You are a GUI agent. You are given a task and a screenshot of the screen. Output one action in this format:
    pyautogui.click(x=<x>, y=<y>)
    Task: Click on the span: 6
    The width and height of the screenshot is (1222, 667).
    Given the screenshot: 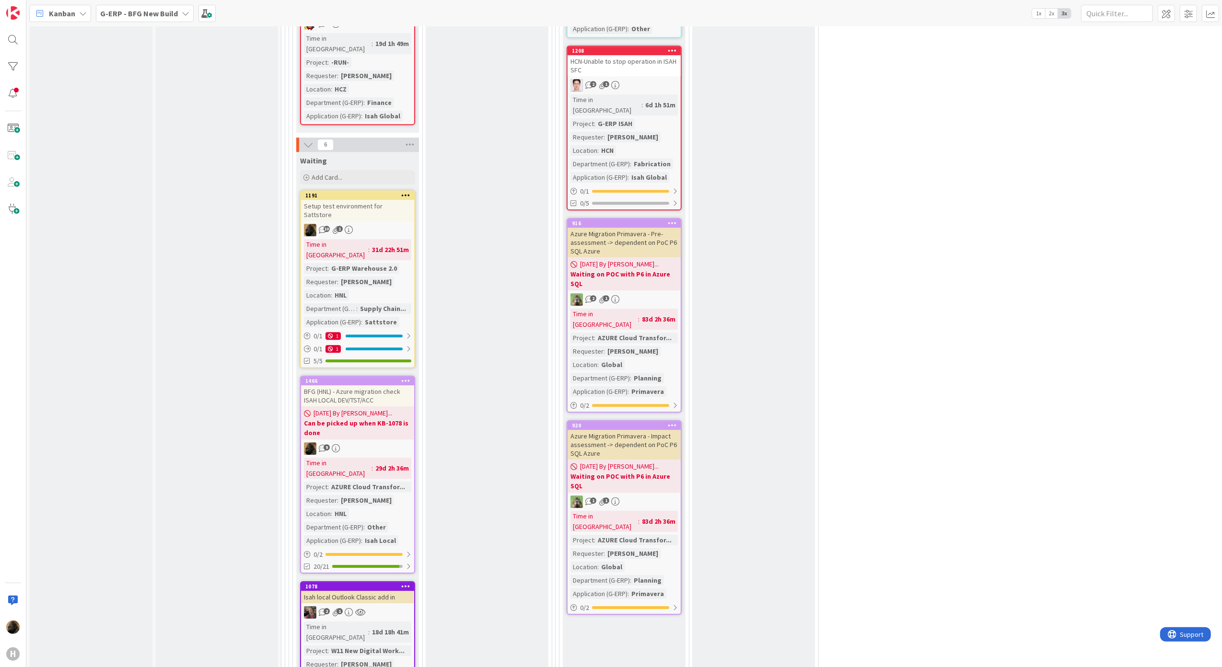 What is the action you would take?
    pyautogui.click(x=325, y=145)
    